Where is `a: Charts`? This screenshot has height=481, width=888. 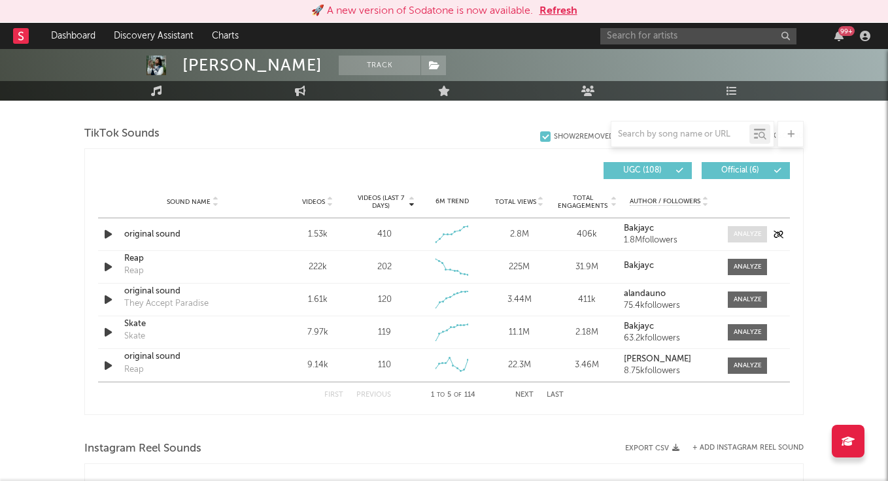 a: Charts is located at coordinates (225, 36).